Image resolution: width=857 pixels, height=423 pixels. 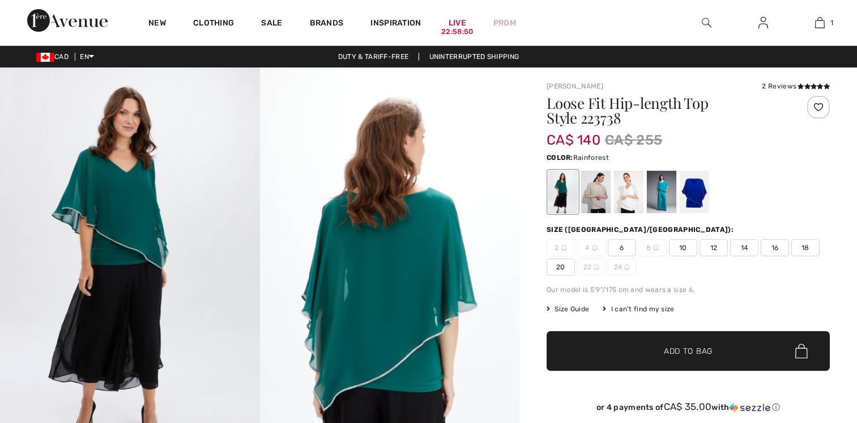 What do you see at coordinates (688, 351) in the screenshot?
I see `button: Add to Bag` at bounding box center [688, 351].